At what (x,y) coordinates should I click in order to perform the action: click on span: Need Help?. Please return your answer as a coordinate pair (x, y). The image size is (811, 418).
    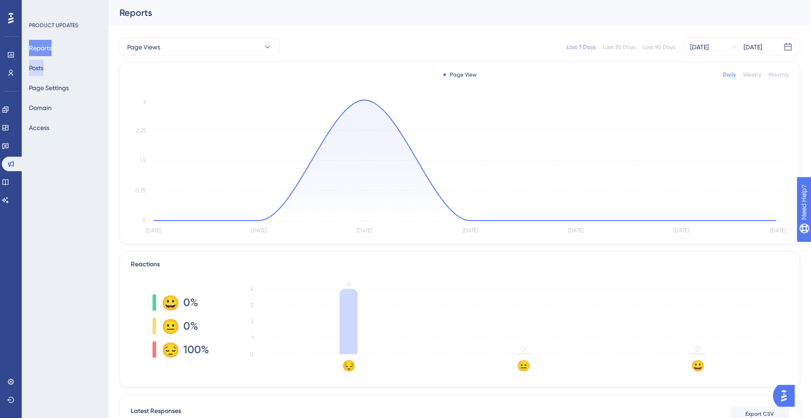
    Looking at the image, I should click on (39, 8).